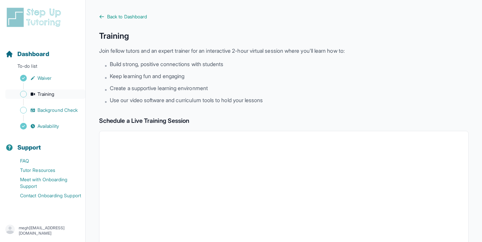 The width and height of the screenshot is (482, 242). I want to click on a: Waiver, so click(45, 78).